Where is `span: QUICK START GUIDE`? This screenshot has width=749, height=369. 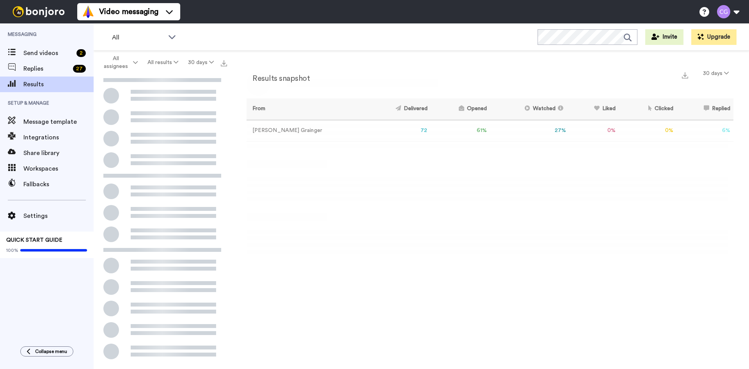
span: QUICK START GUIDE is located at coordinates (34, 240).